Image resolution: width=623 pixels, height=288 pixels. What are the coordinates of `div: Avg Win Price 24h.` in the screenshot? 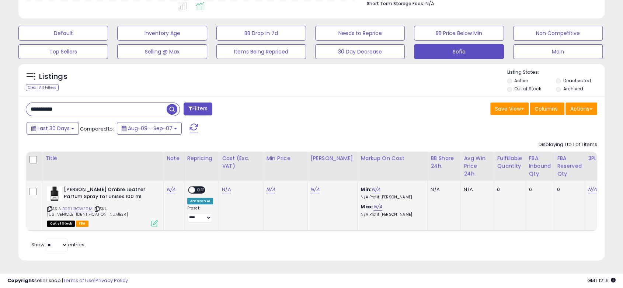 It's located at (477, 166).